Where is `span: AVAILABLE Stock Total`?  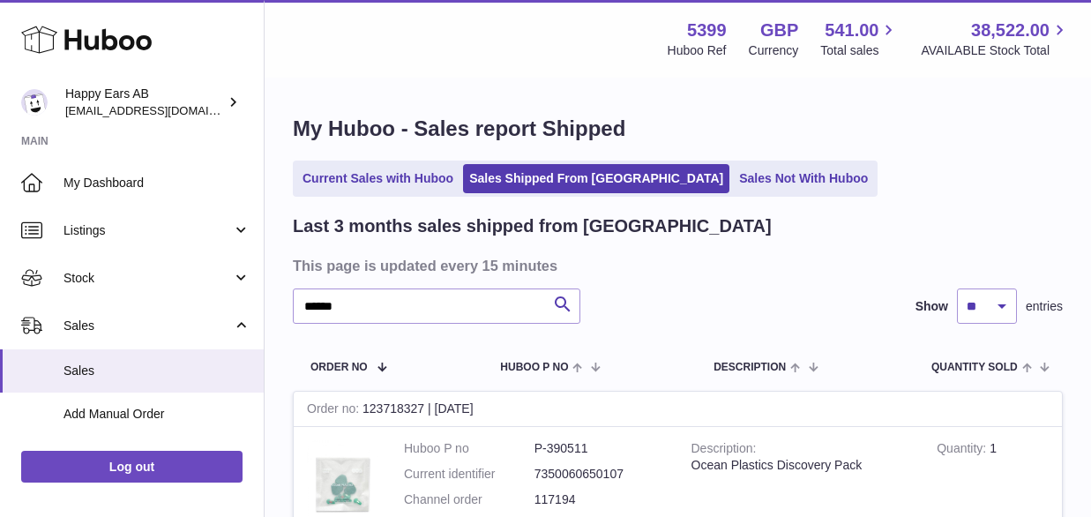 span: AVAILABLE Stock Total is located at coordinates (995, 50).